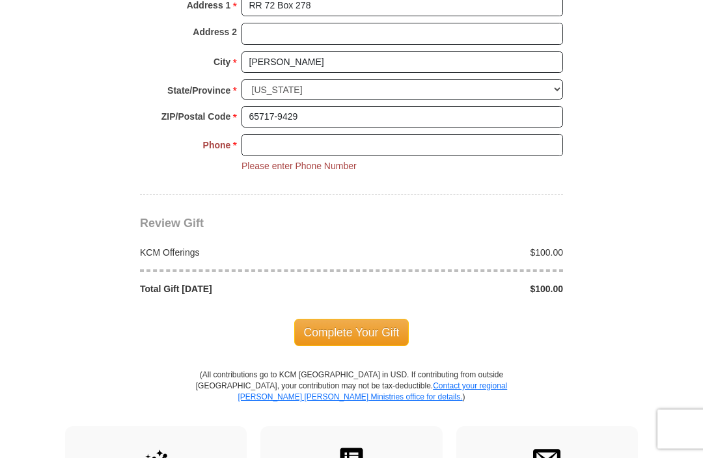  What do you see at coordinates (215, 33) in the screenshot?
I see `strong: Address 2` at bounding box center [215, 33].